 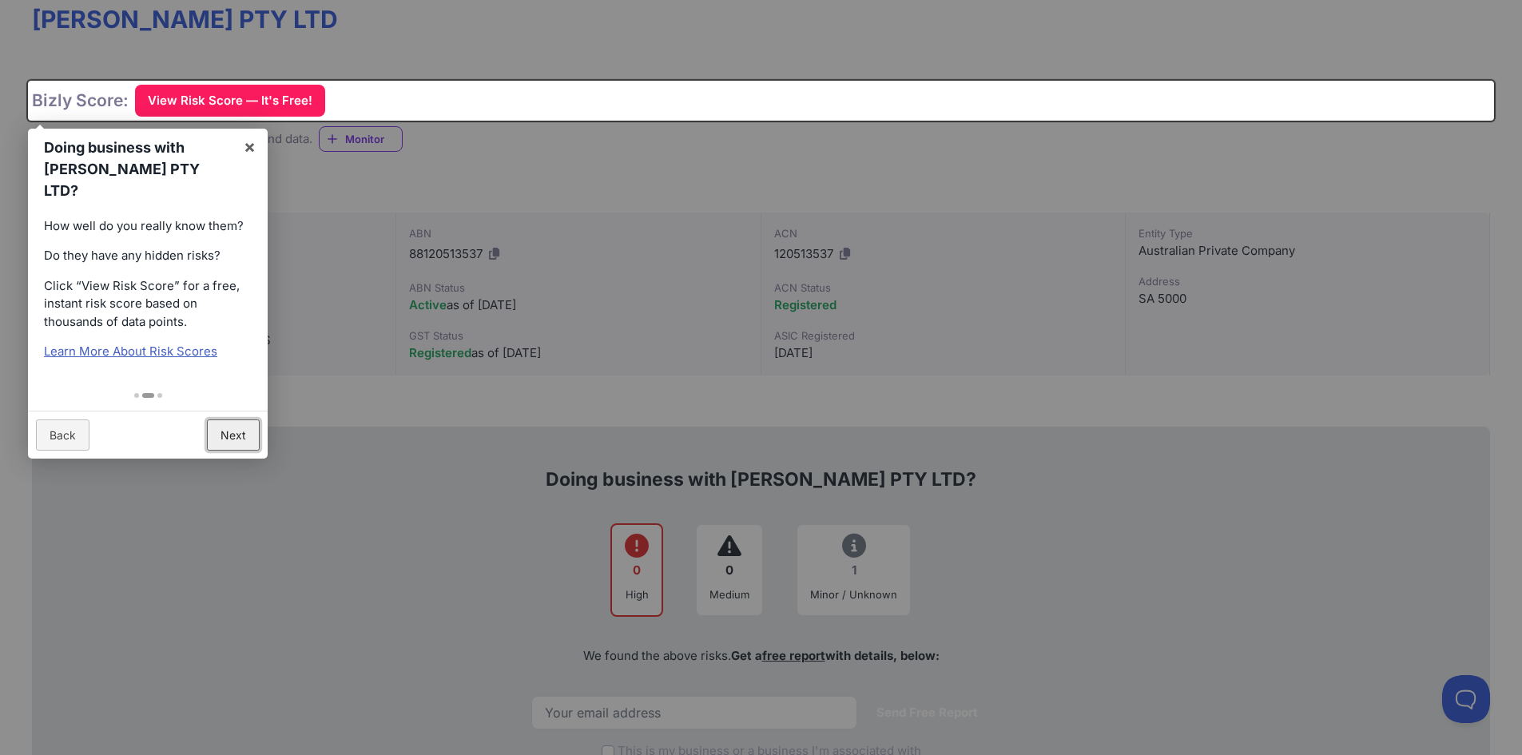 I want to click on p: Click “View Risk Score” for a free, instant risk score based on thousands of data points., so click(x=148, y=304).